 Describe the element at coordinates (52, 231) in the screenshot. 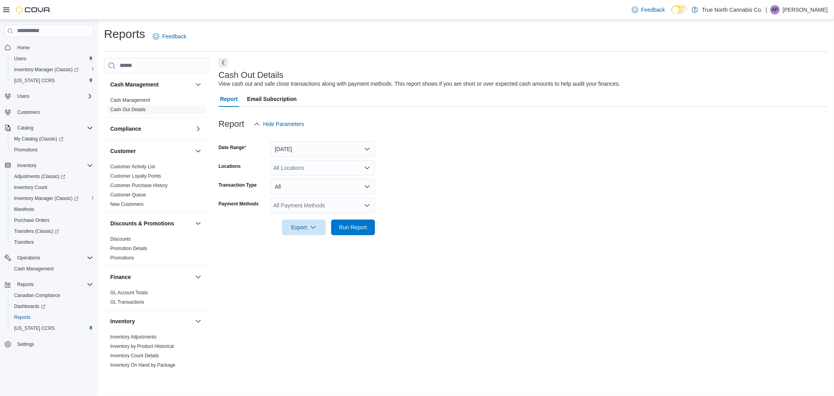

I see `span: Transfers (Classic)` at that location.